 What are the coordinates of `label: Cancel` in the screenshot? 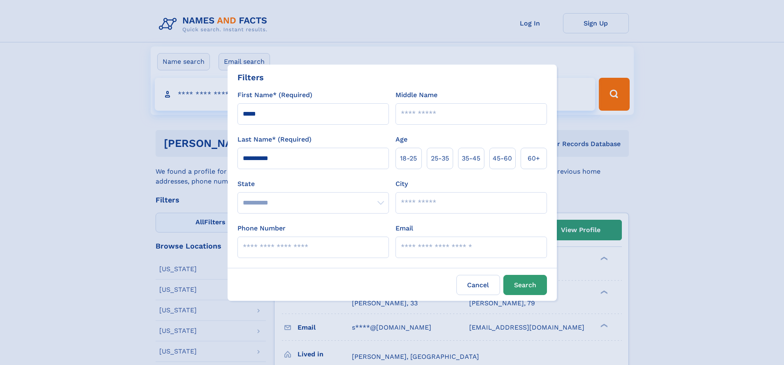 It's located at (478, 285).